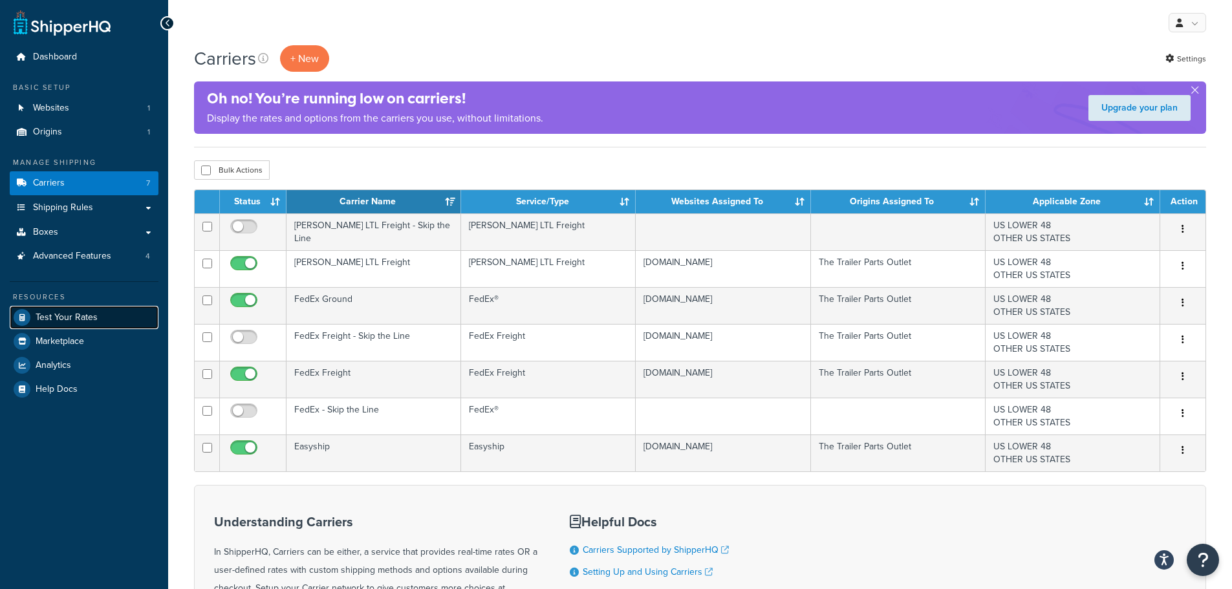  What do you see at coordinates (375, 118) in the screenshot?
I see `p: Display the rates and options from the carriers you use, without limitations.` at bounding box center [375, 118].